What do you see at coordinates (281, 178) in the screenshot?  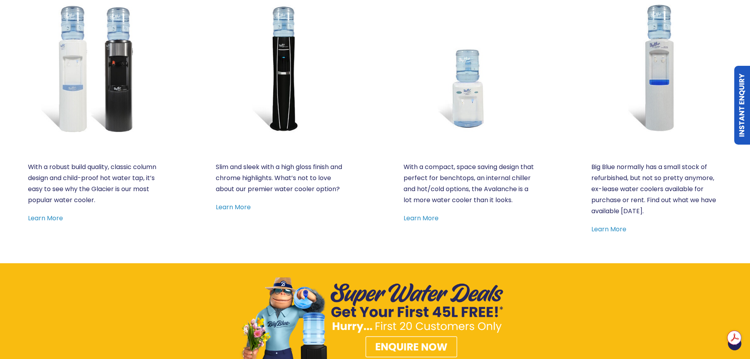 I see `p: Slim and sleek with a high gloss finish and chrome highlights. What’s not to love about our premi...` at bounding box center [281, 178].